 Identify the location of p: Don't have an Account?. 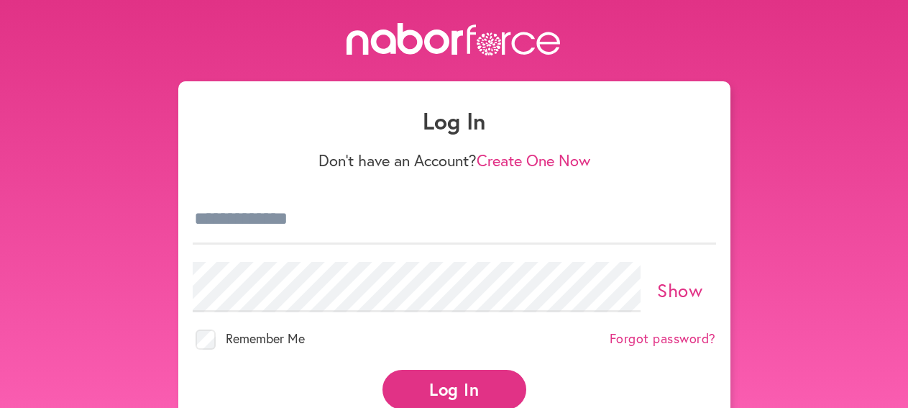
(454, 160).